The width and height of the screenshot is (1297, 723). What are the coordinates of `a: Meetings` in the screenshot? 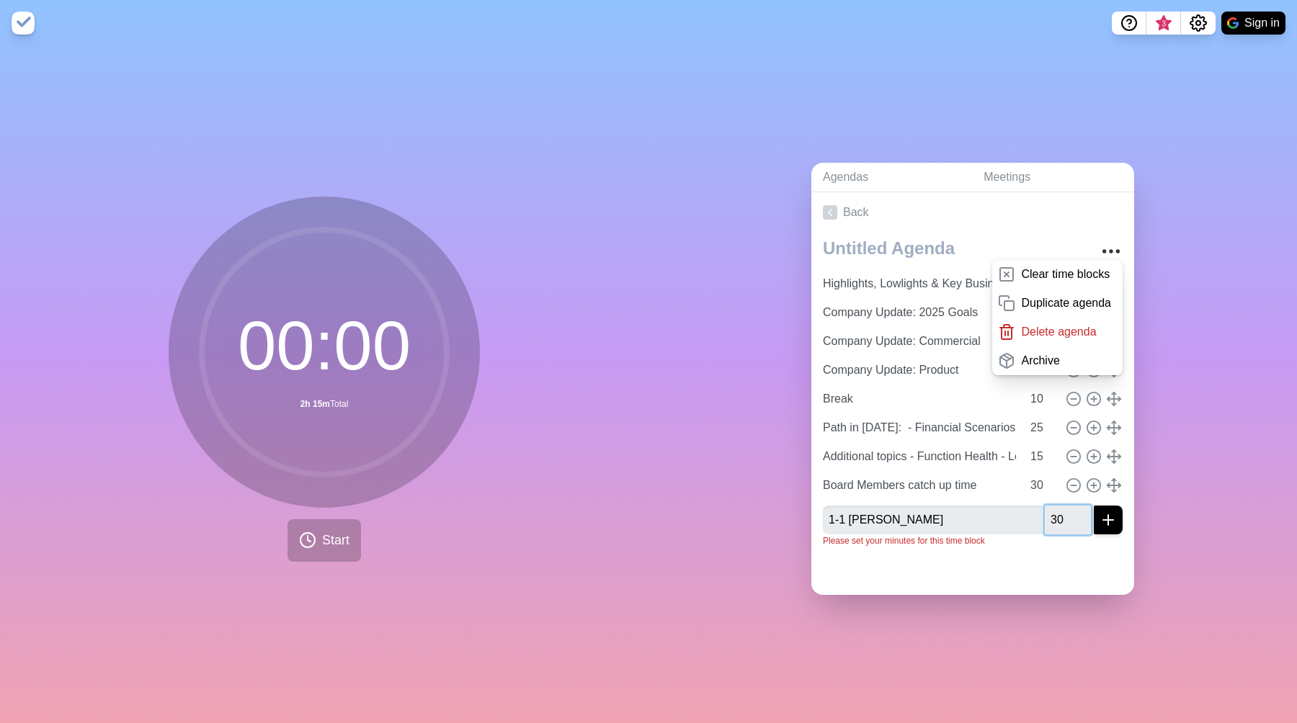 It's located at (1053, 177).